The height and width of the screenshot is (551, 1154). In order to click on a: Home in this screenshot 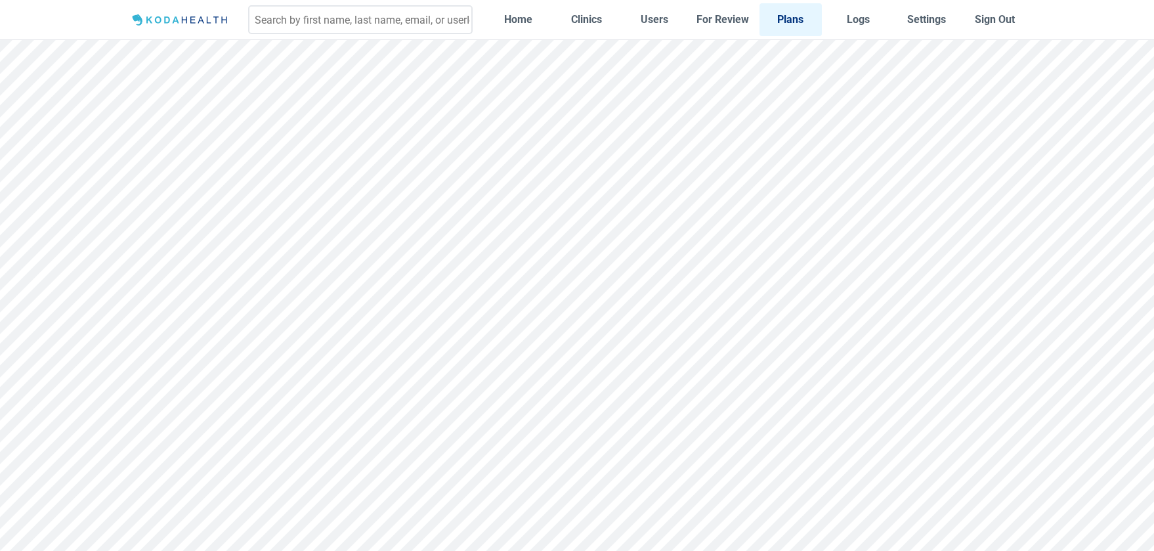, I will do `click(519, 19)`.